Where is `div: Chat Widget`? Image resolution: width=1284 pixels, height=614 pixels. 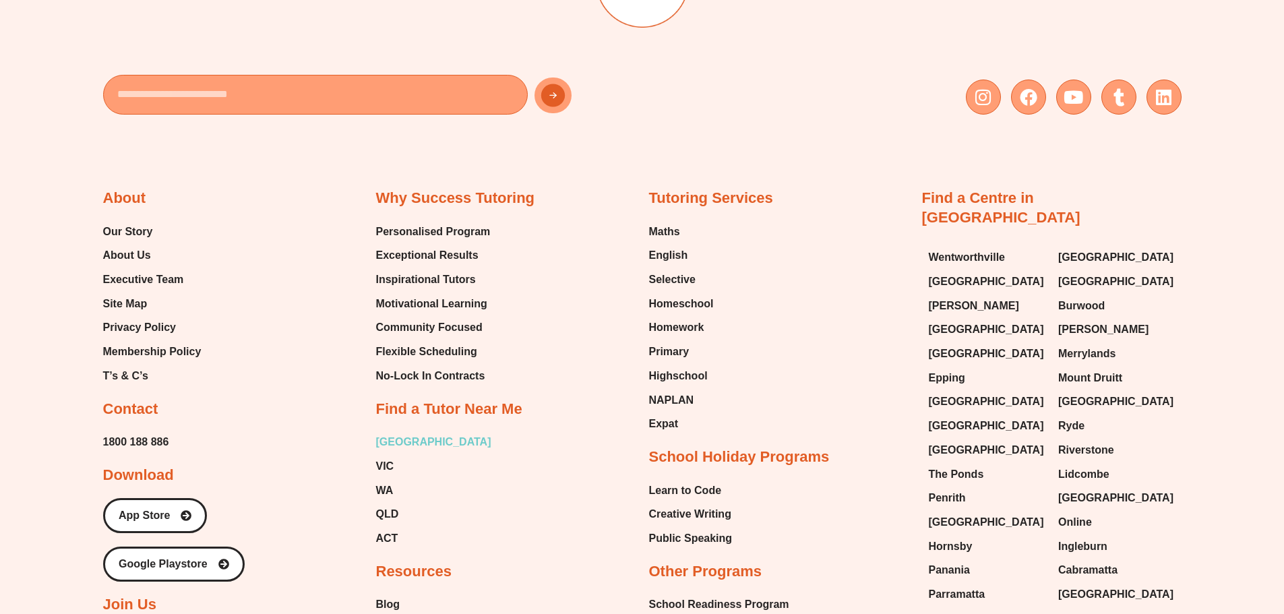
div: Chat Widget is located at coordinates (1171, 538).